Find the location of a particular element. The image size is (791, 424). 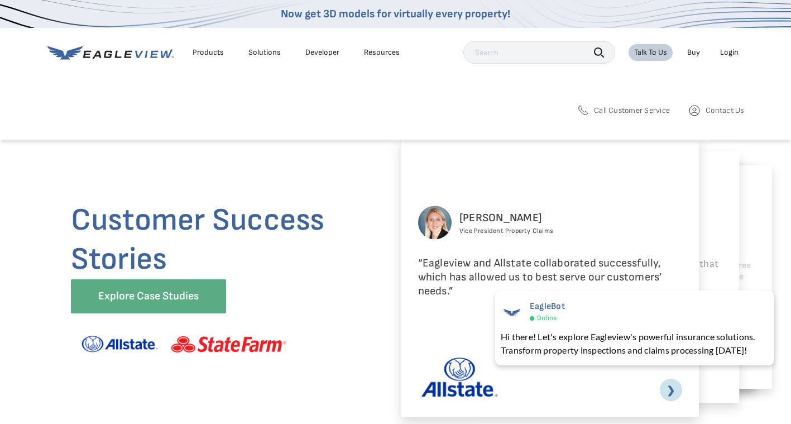

img: EagleBot is located at coordinates (512, 312).